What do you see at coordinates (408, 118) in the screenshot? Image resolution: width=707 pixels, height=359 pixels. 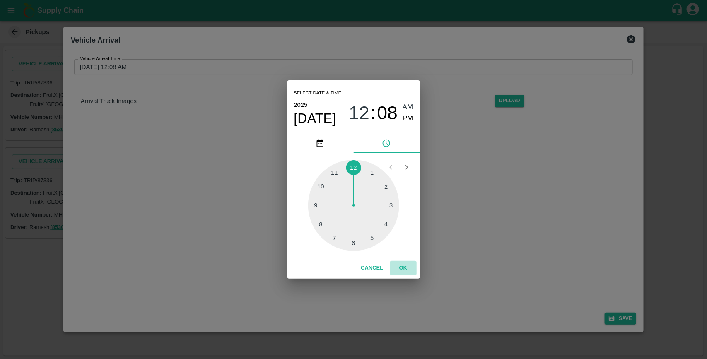 I see `button: PM` at bounding box center [408, 118].